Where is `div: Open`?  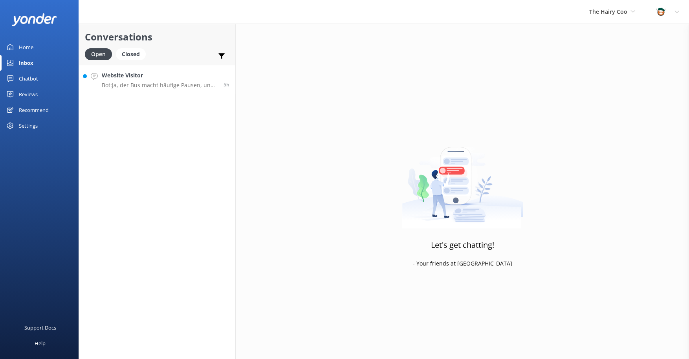
div: Open is located at coordinates (98, 54).